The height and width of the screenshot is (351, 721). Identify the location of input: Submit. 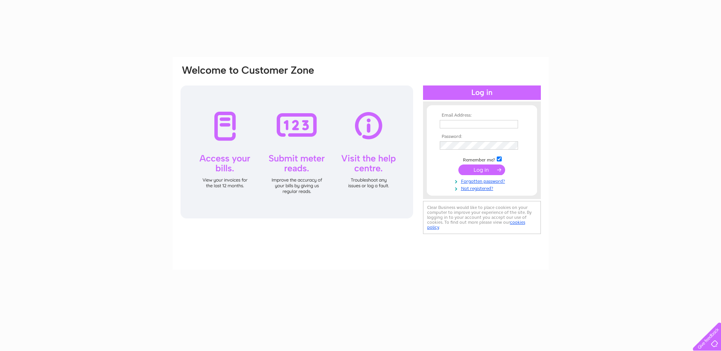
(481, 170).